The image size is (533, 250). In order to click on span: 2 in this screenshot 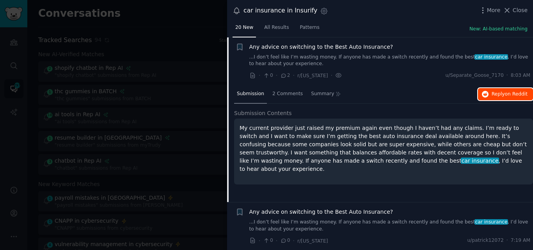, I will do `click(285, 76)`.